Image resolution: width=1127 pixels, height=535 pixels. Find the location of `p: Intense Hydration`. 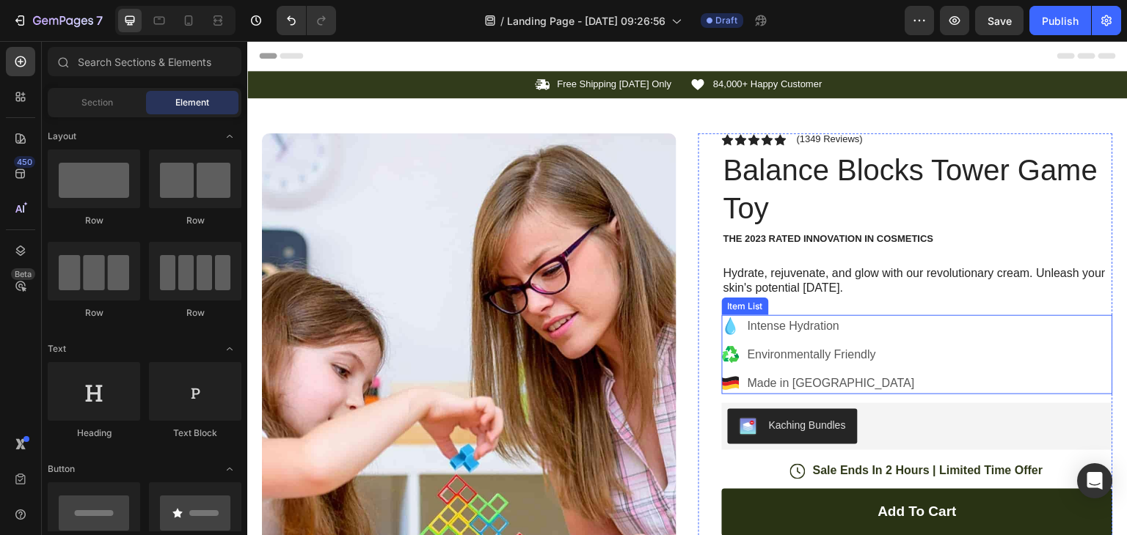

p: Intense Hydration is located at coordinates (584, 285).